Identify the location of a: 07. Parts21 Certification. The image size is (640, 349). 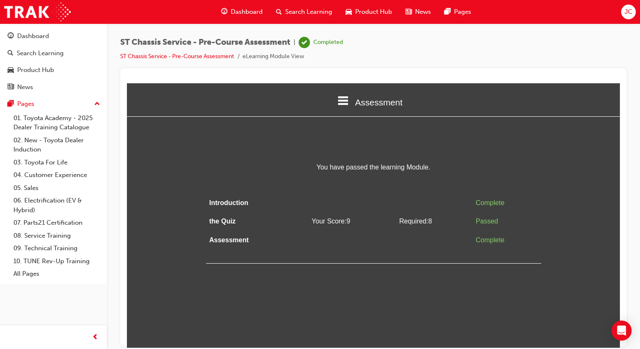
(57, 223).